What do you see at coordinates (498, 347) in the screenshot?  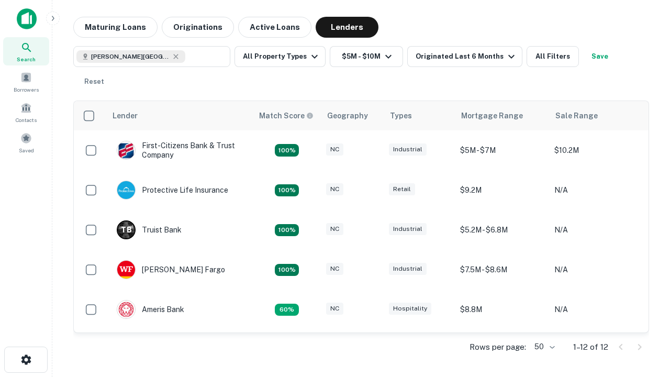 I see `p: Rows per page:` at bounding box center [498, 347].